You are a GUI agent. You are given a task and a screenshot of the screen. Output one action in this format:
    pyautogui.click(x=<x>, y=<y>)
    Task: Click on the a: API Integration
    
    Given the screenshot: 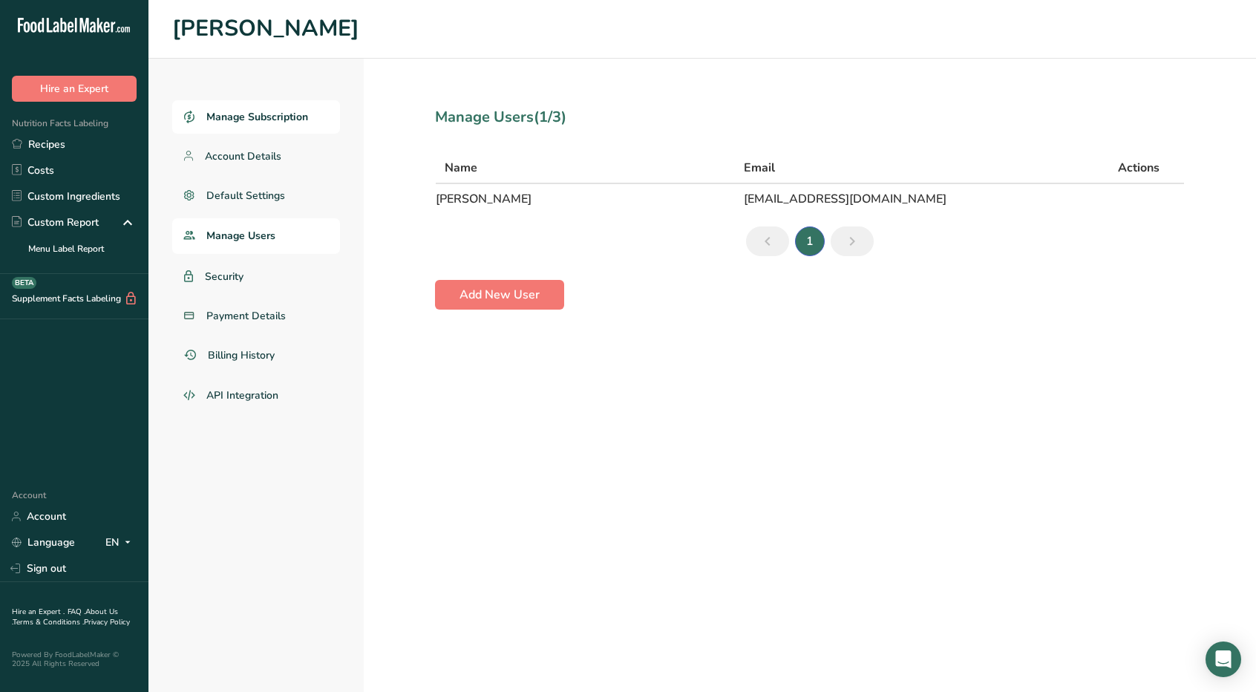 What is the action you would take?
    pyautogui.click(x=256, y=396)
    